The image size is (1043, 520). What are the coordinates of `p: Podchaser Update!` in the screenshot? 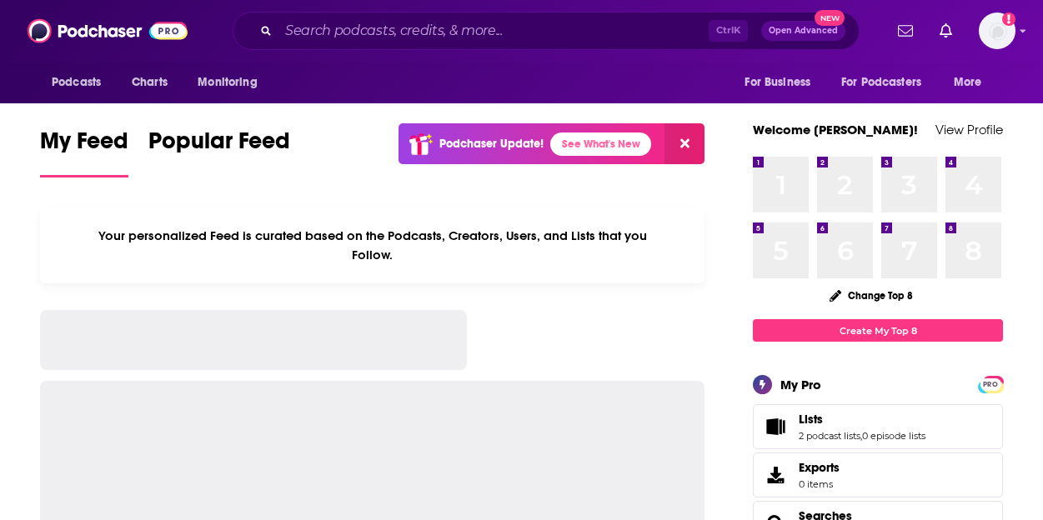 It's located at (491, 143).